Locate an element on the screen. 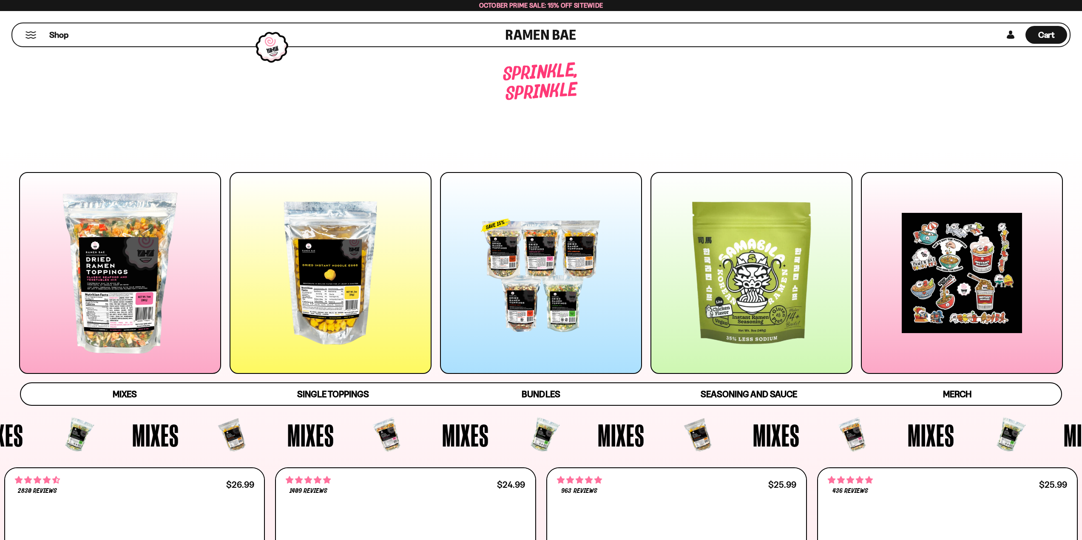 Image resolution: width=1082 pixels, height=540 pixels. span: 4.68 stars is located at coordinates (37, 480).